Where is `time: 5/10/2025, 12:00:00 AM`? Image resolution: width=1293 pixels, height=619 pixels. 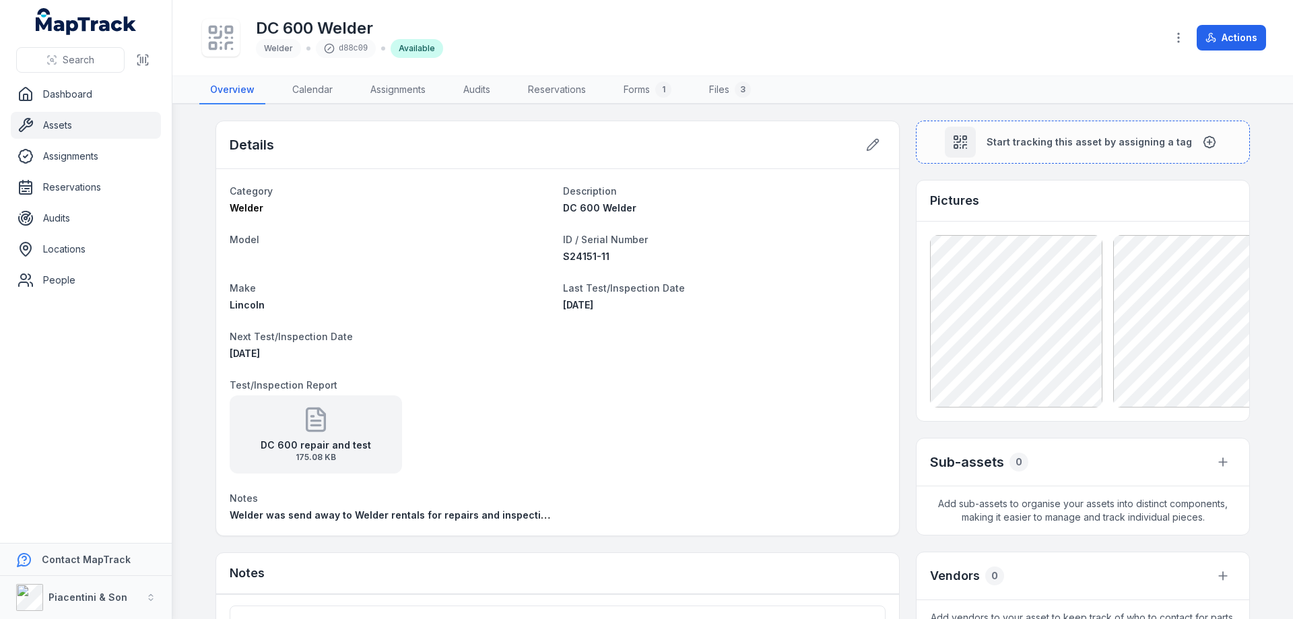 time: 5/10/2025, 12:00:00 AM is located at coordinates (578, 304).